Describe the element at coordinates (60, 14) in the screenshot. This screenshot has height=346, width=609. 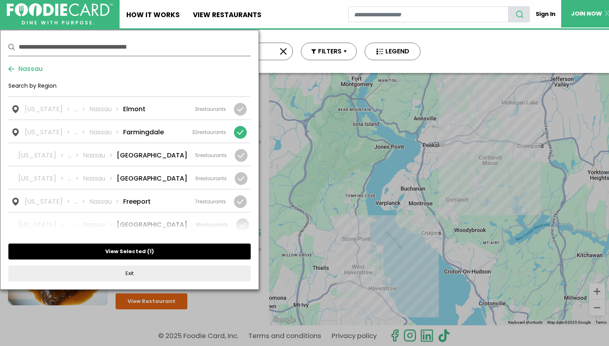
I see `img: FoodieCard; Eat, Drink, Save, Donate` at that location.